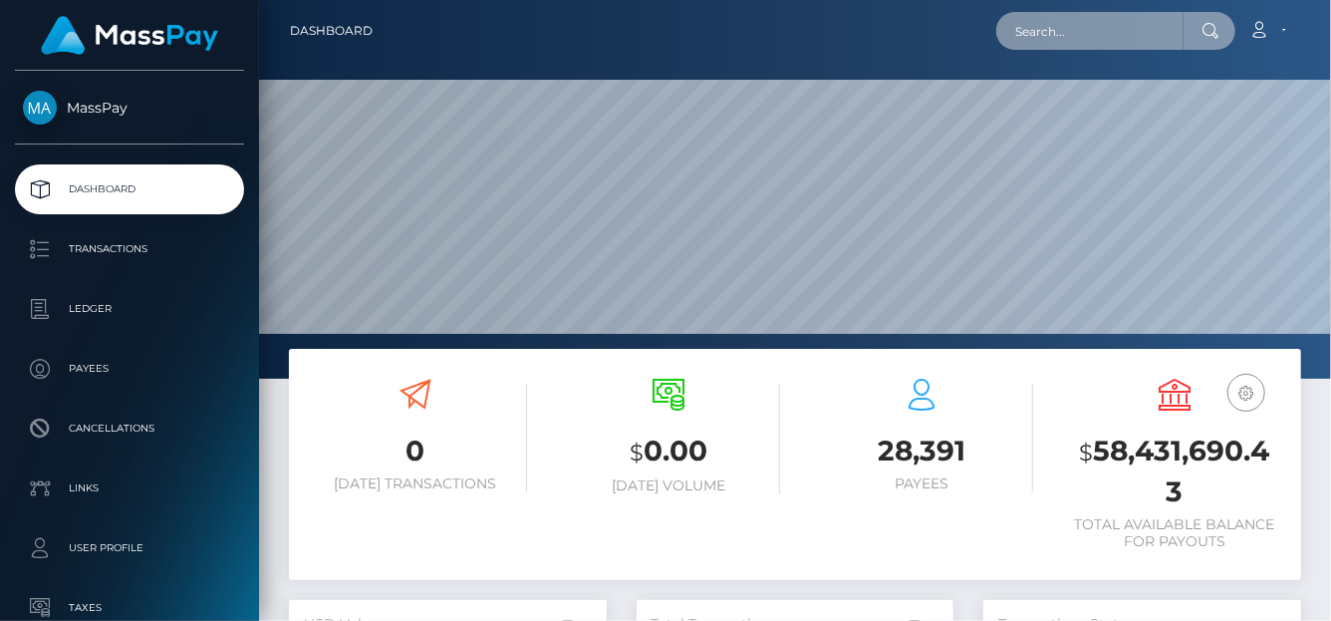 The image size is (1331, 621). Describe the element at coordinates (129, 309) in the screenshot. I see `a: Ledger` at that location.